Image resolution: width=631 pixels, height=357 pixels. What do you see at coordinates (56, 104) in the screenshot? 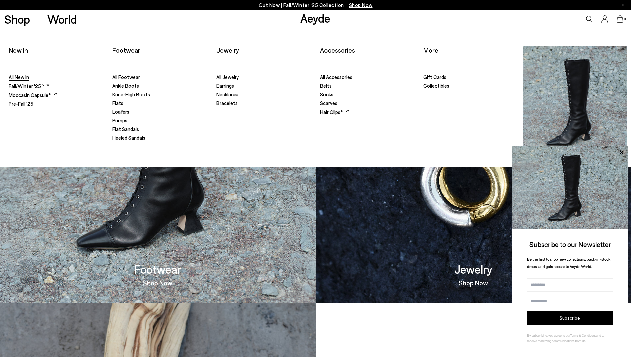
I see `a: Pre-Fall '25` at bounding box center [56, 104].